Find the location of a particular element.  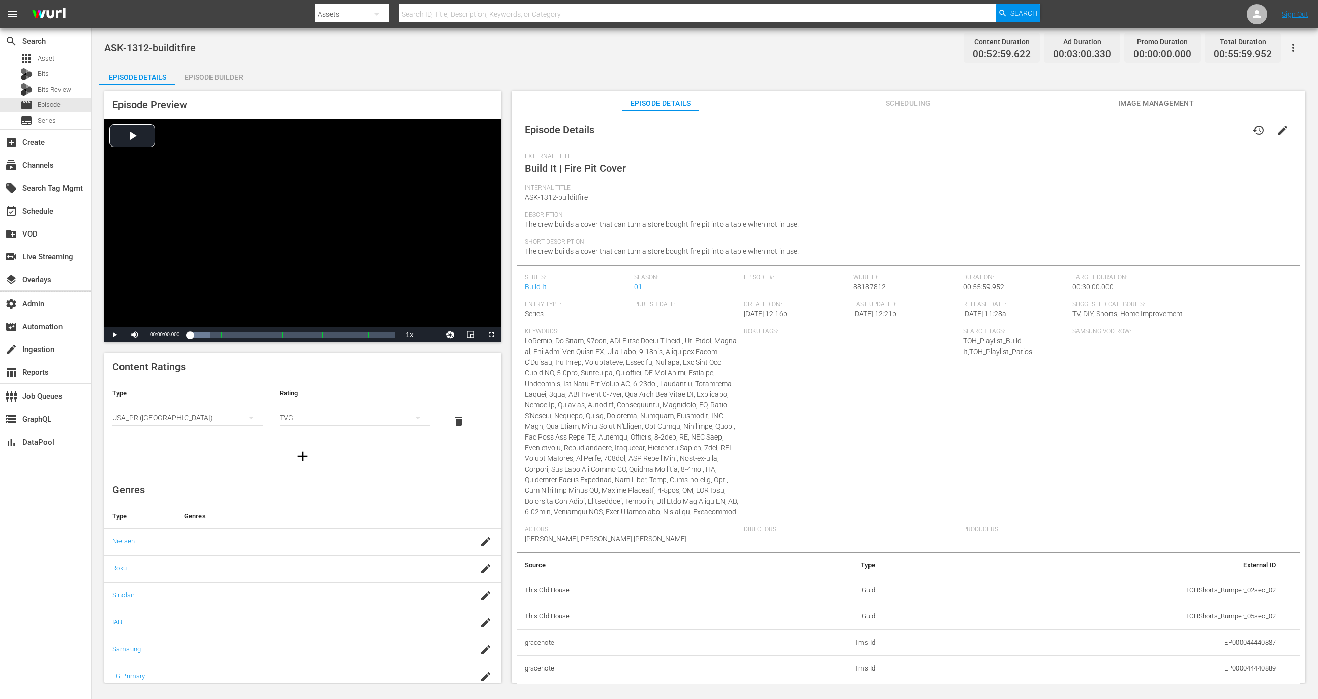

span: Keywords: is located at coordinates (632, 332).